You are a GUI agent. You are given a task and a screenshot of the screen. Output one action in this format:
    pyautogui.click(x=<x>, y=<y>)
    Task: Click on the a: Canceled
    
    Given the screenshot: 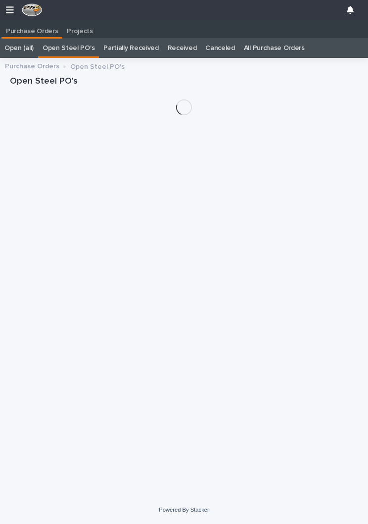 What is the action you would take?
    pyautogui.click(x=220, y=48)
    